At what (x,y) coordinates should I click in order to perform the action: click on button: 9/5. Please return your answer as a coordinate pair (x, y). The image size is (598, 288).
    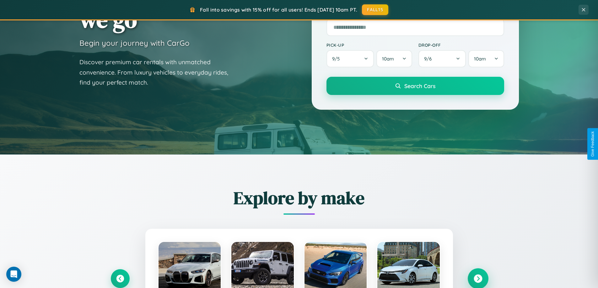
    Looking at the image, I should click on (350, 59).